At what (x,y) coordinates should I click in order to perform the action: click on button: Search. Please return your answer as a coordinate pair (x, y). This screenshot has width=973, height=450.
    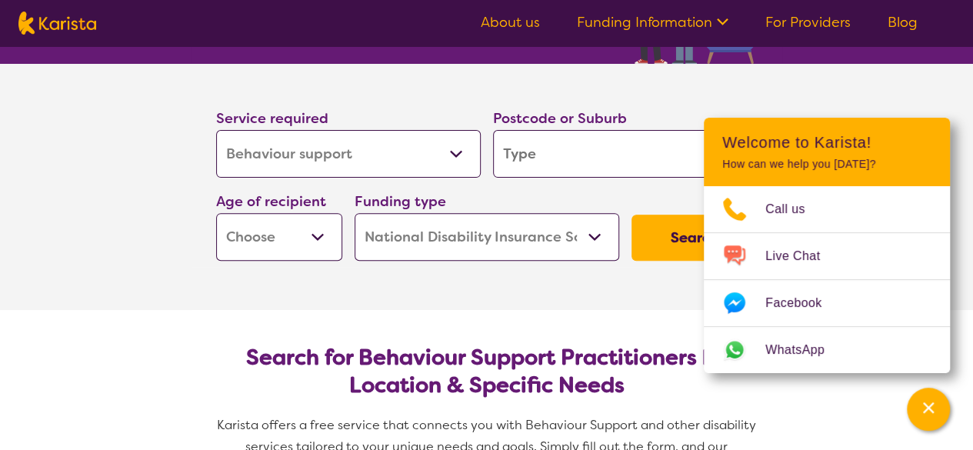
    Looking at the image, I should click on (694, 238).